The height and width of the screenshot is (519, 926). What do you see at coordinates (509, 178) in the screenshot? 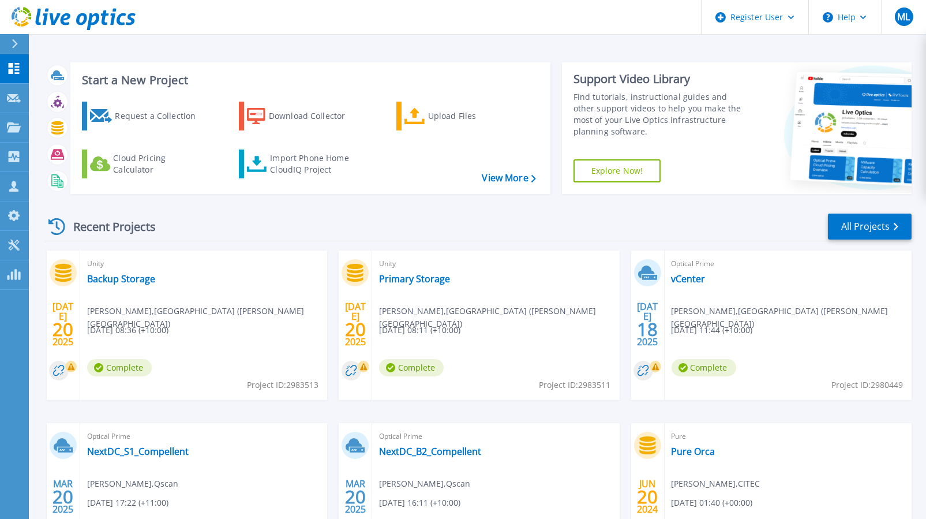
I see `a: View More` at bounding box center [509, 178].